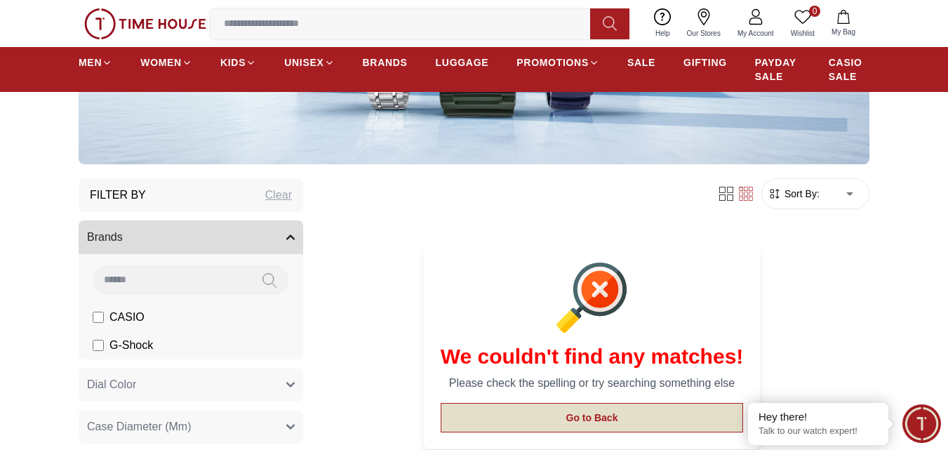 The image size is (948, 450). Describe the element at coordinates (279, 195) in the screenshot. I see `div: Clear` at that location.